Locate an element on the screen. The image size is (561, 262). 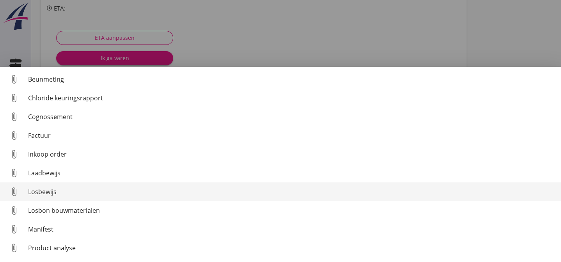
div: Manifest is located at coordinates (291, 229).